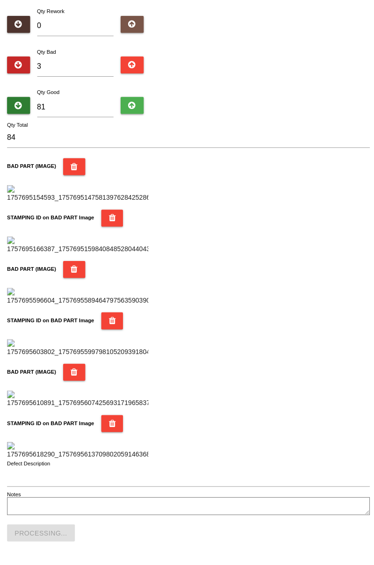 This screenshot has height=565, width=374. What do you see at coordinates (77, 196) in the screenshot?
I see `img: 1757695154593_1757695147581397628425286097687.jpg` at bounding box center [77, 196].